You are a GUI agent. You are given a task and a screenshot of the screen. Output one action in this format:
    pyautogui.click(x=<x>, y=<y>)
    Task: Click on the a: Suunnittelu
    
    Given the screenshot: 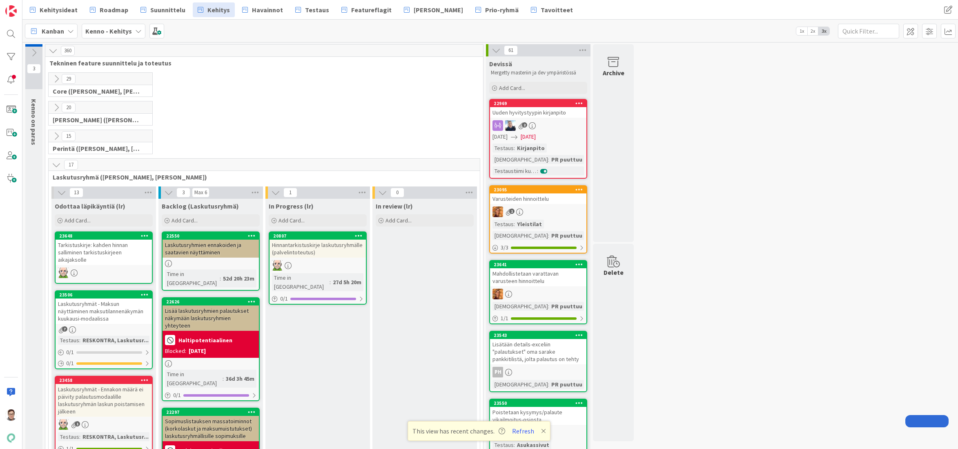 What is the action you would take?
    pyautogui.click(x=163, y=10)
    